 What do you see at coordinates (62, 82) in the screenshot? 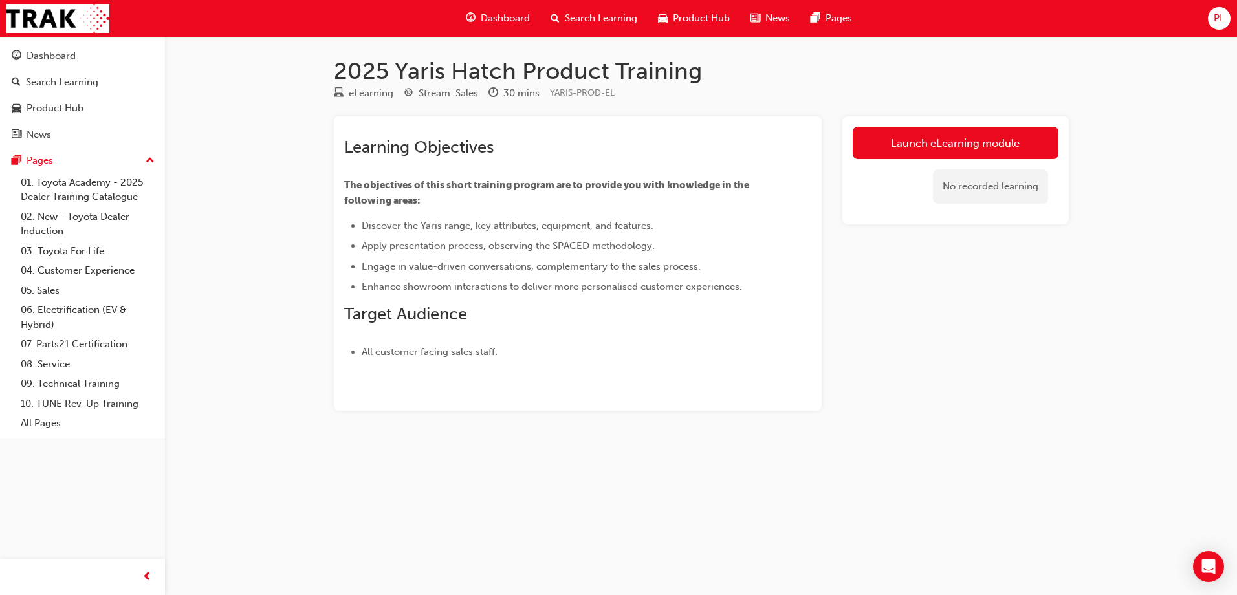
I see `div: Search Learning` at bounding box center [62, 82].